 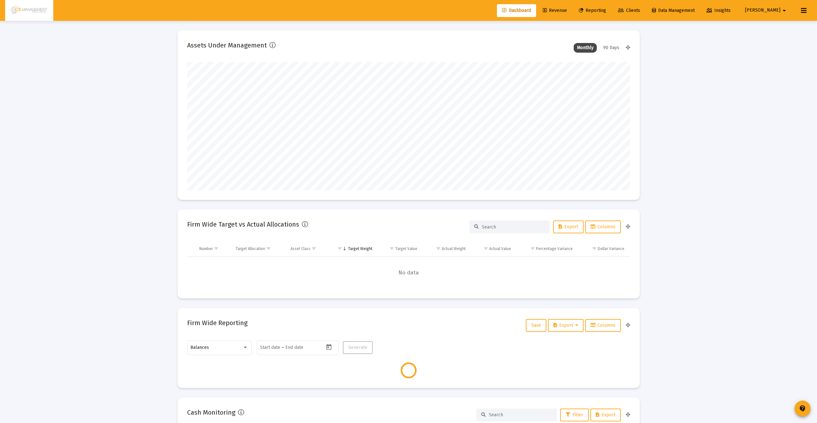 I want to click on h2: Assets Under Management, so click(x=227, y=45).